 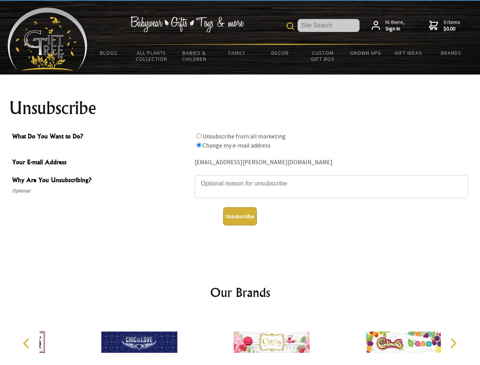 What do you see at coordinates (331, 187) in the screenshot?
I see `textarea: Why Are You Unsubscribing?` at bounding box center [331, 187].